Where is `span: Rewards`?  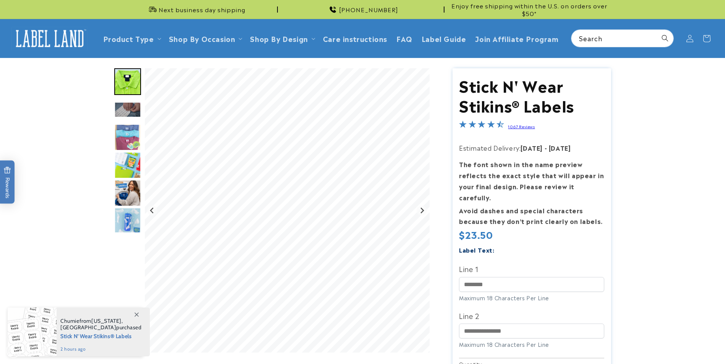 span: Rewards is located at coordinates (7, 183).